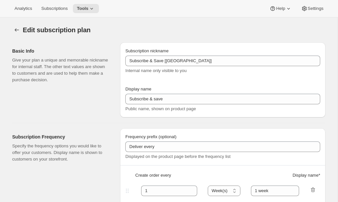 This screenshot has width=338, height=202. I want to click on input: 1 month, so click(275, 191).